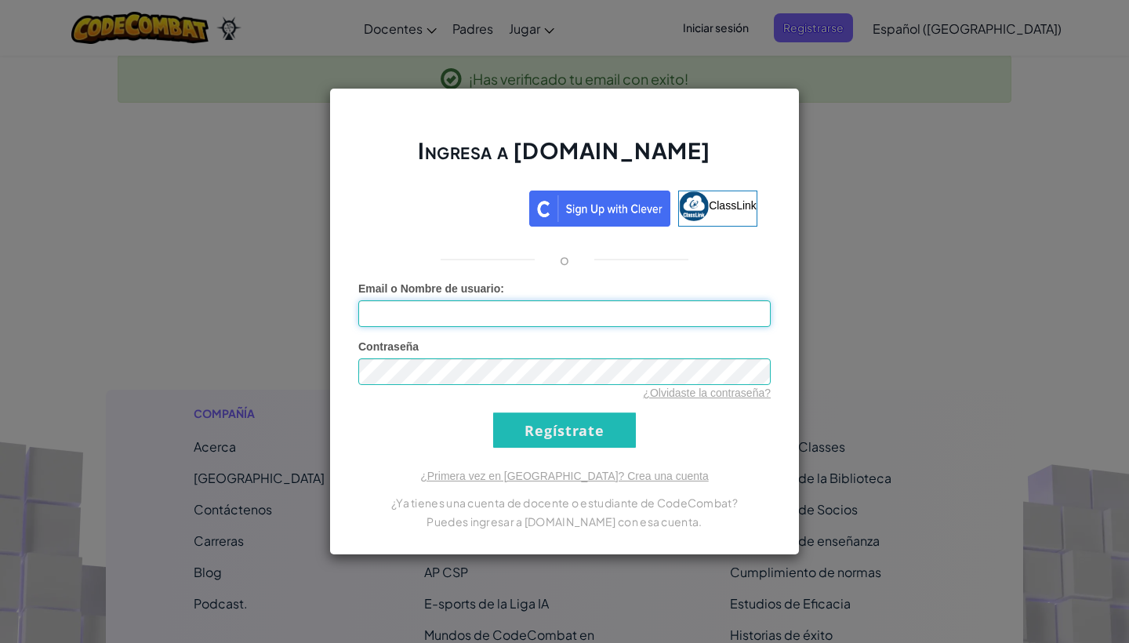 This screenshot has height=643, width=1129. What do you see at coordinates (446, 209) in the screenshot?
I see `a: Acceder con Google. Se abre en una pestaña nueva` at bounding box center [446, 209].